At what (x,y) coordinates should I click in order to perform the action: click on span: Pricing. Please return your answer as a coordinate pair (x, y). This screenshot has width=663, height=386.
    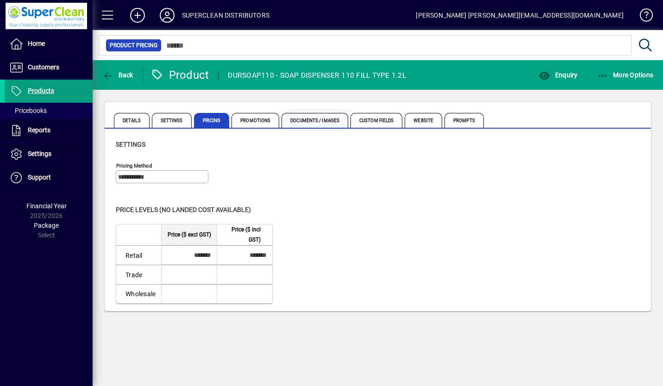
    Looking at the image, I should click on (212, 120).